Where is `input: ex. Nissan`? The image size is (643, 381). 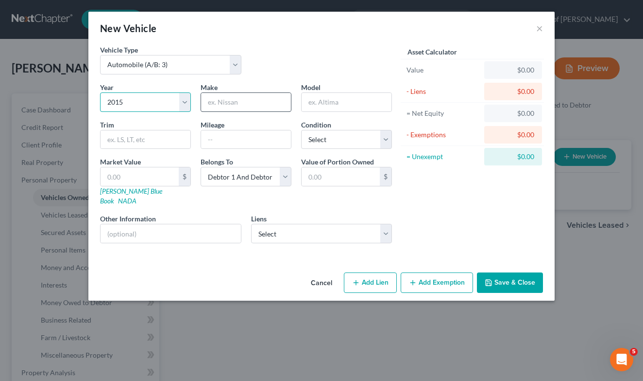 input: ex. Nissan is located at coordinates (246, 102).